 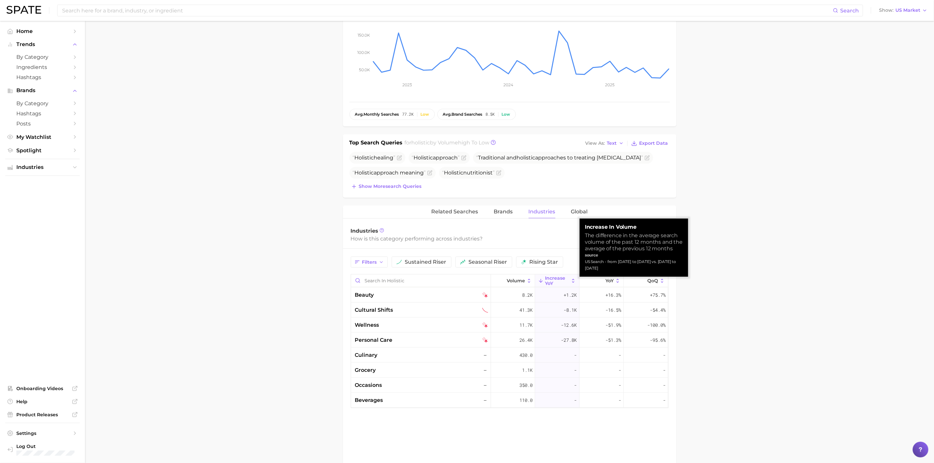 What do you see at coordinates (42, 44) in the screenshot?
I see `span: Trends` at bounding box center [42, 44].